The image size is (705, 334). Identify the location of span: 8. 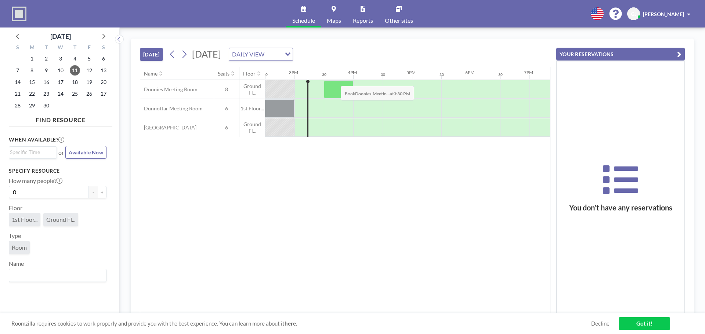
(227, 90).